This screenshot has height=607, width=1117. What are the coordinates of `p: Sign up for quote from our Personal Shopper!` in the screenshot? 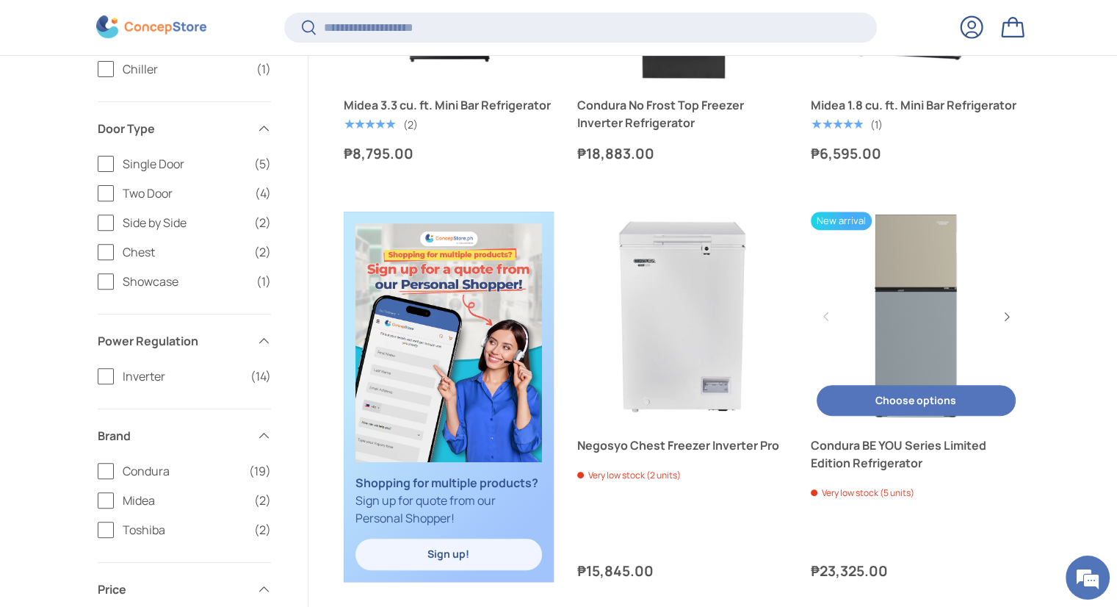 It's located at (449, 500).